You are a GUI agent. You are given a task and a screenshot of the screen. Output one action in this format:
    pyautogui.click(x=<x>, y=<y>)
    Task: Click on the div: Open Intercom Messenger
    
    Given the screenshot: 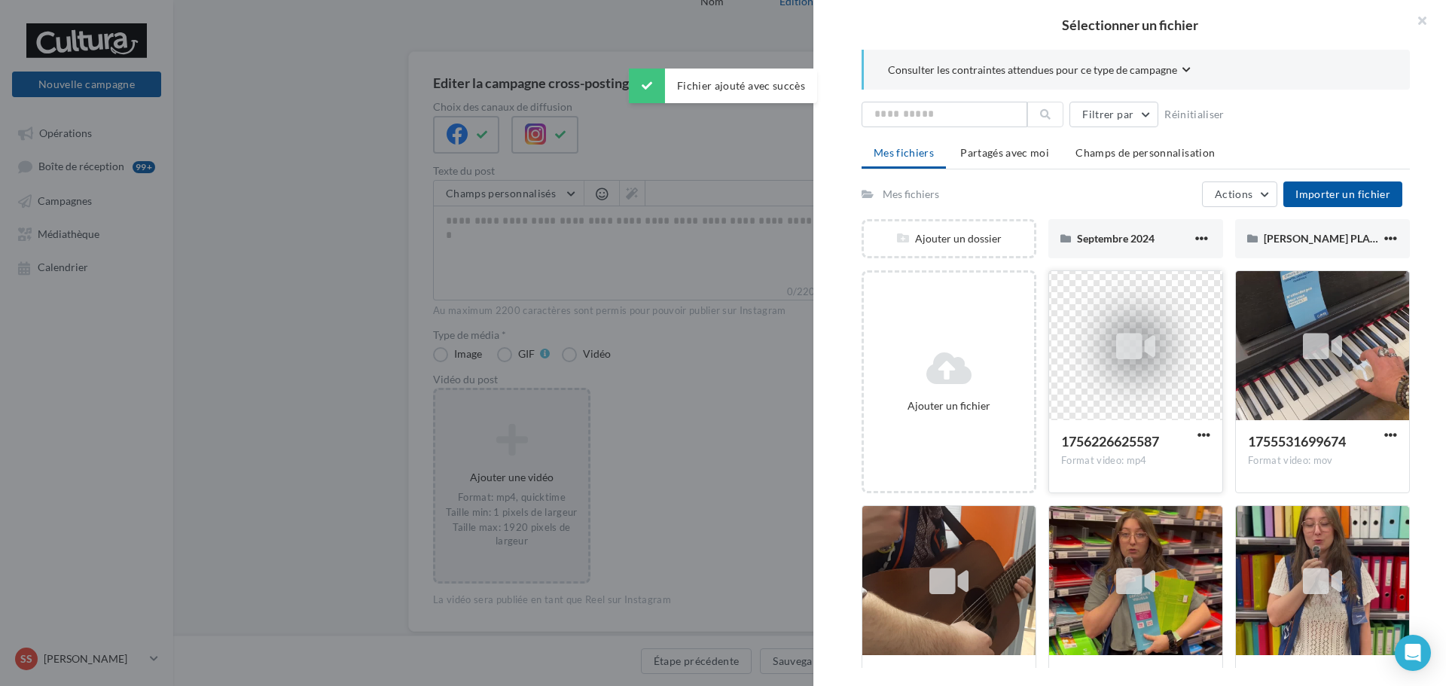 What is the action you would take?
    pyautogui.click(x=1413, y=653)
    